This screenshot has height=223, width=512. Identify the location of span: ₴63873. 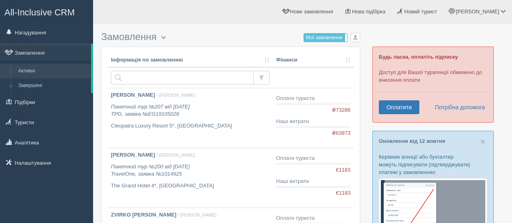
(341, 133).